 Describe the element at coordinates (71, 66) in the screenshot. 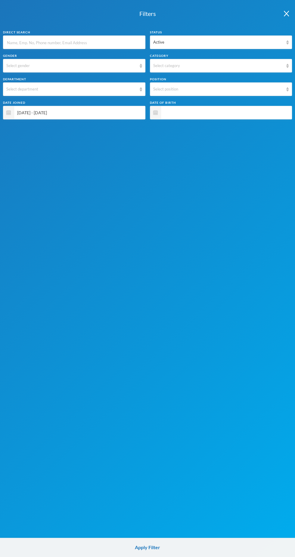

I see `div: Select gender` at that location.